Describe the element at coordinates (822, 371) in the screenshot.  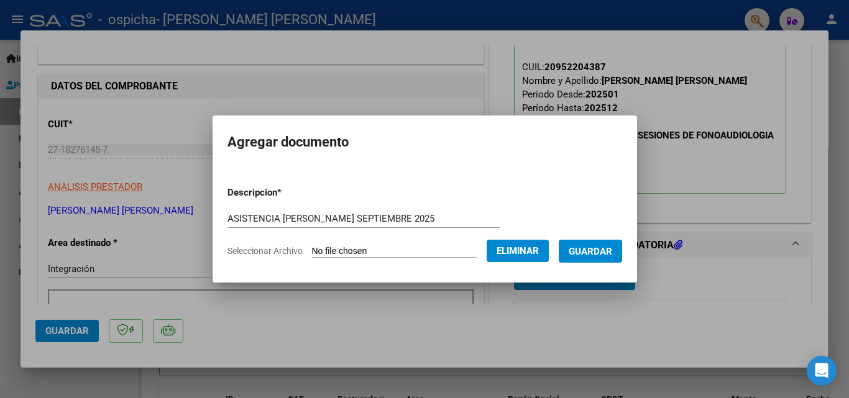
I see `div: Open Intercom Messenger` at that location.